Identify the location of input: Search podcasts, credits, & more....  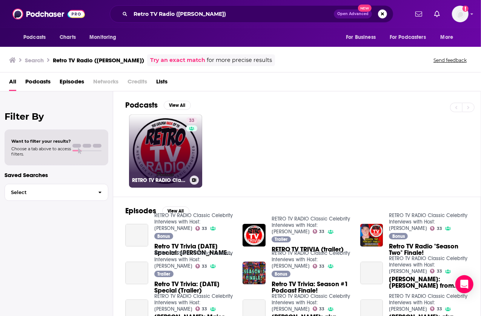
(232, 14).